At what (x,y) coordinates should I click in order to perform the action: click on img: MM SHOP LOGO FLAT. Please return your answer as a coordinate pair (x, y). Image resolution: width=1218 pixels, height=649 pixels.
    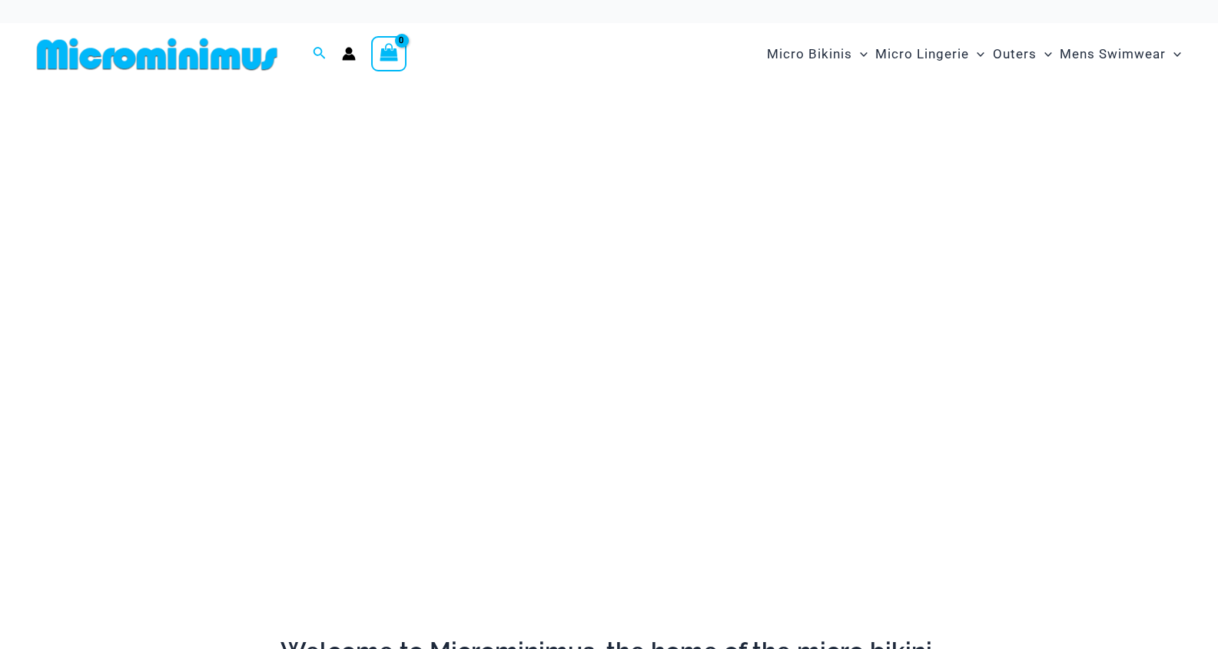
    Looking at the image, I should click on (157, 54).